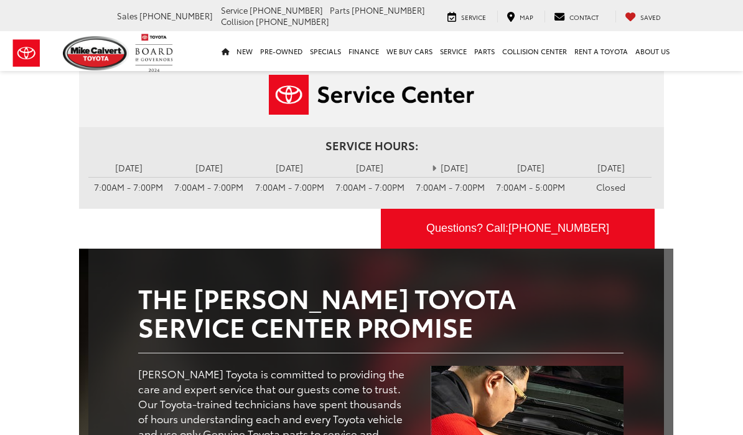  Describe the element at coordinates (281, 51) in the screenshot. I see `a: Pre-Owned` at that location.